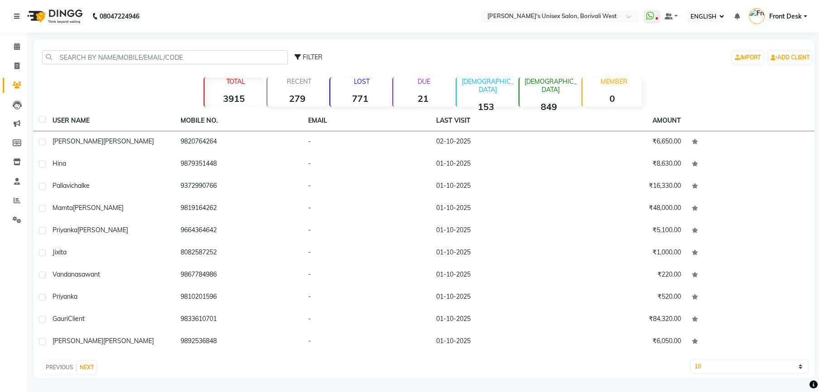 This screenshot has height=392, width=819. What do you see at coordinates (65, 274) in the screenshot?
I see `span: vandana` at bounding box center [65, 274].